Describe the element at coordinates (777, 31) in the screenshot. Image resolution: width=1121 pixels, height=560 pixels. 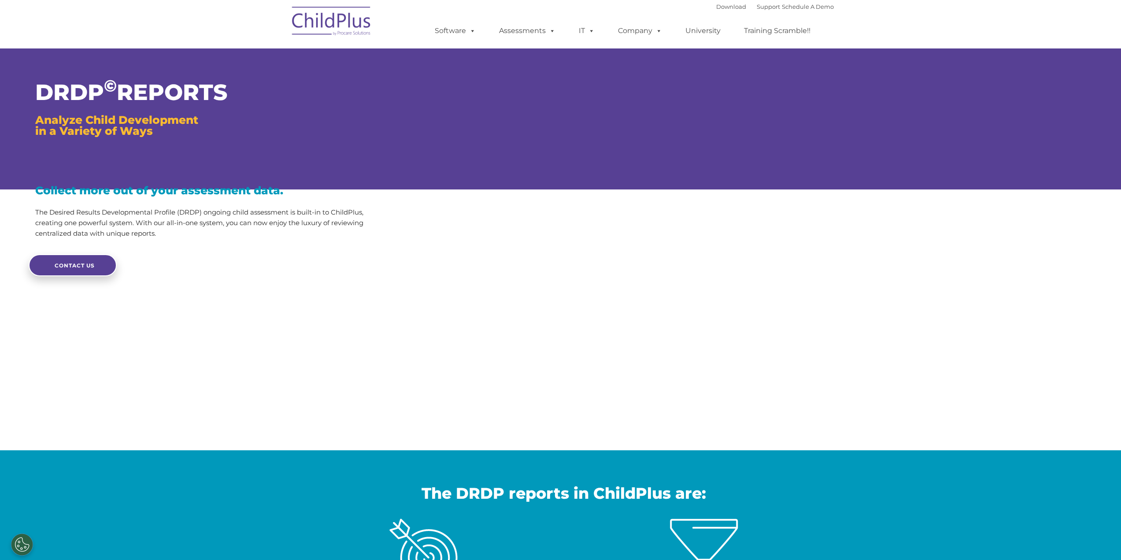
I see `a: Training Scramble!!` at that location.